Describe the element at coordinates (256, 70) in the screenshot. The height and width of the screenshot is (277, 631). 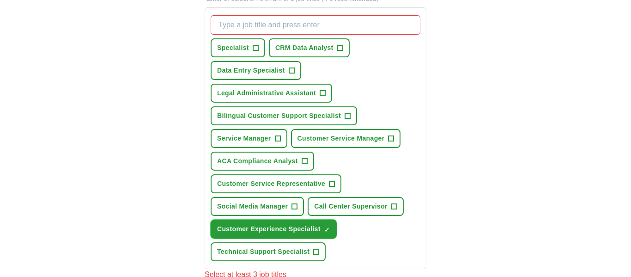
I see `button: Data Entry Specialist` at that location.